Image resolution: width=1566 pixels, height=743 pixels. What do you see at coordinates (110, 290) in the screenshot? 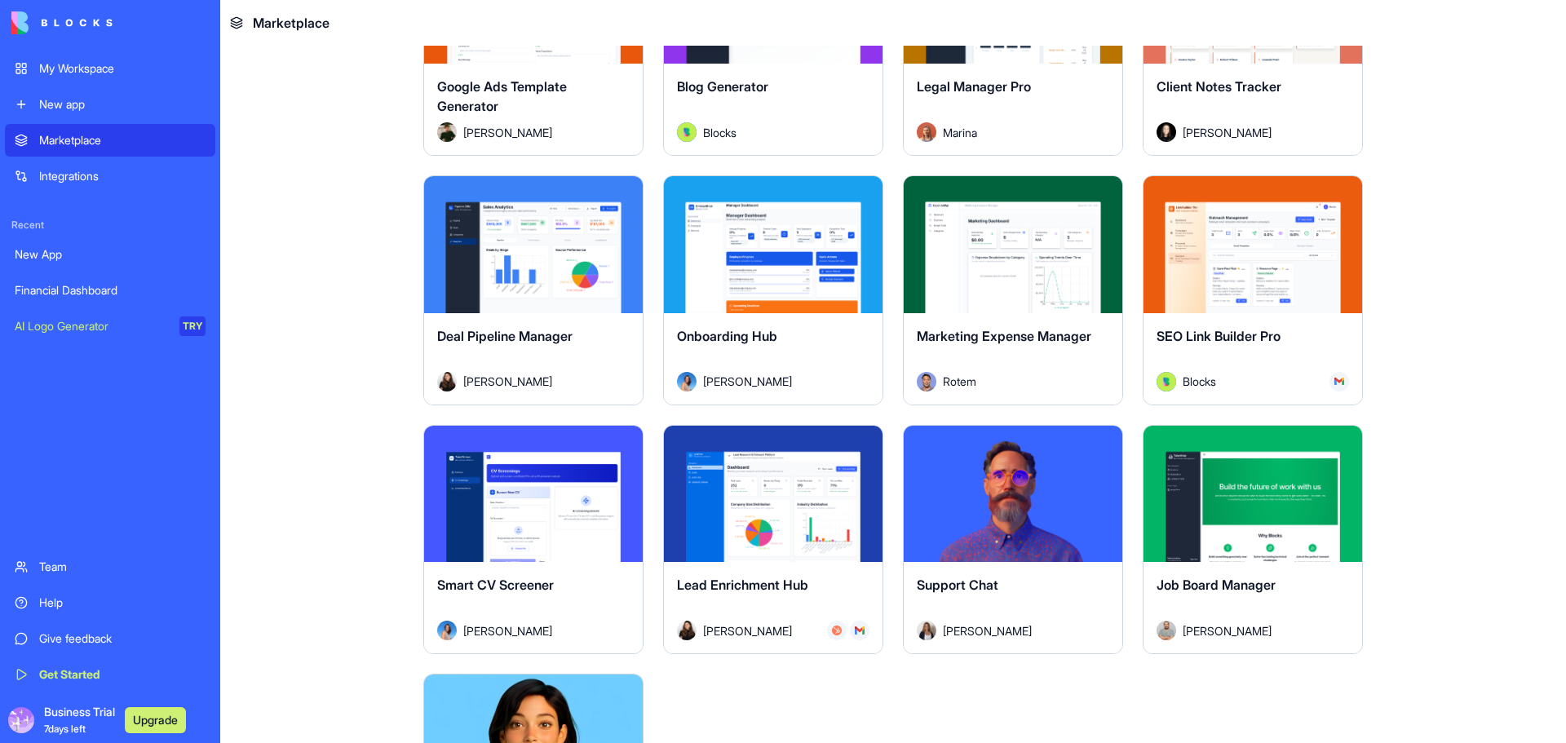
I see `div: Financial Dashboard` at bounding box center [110, 290].